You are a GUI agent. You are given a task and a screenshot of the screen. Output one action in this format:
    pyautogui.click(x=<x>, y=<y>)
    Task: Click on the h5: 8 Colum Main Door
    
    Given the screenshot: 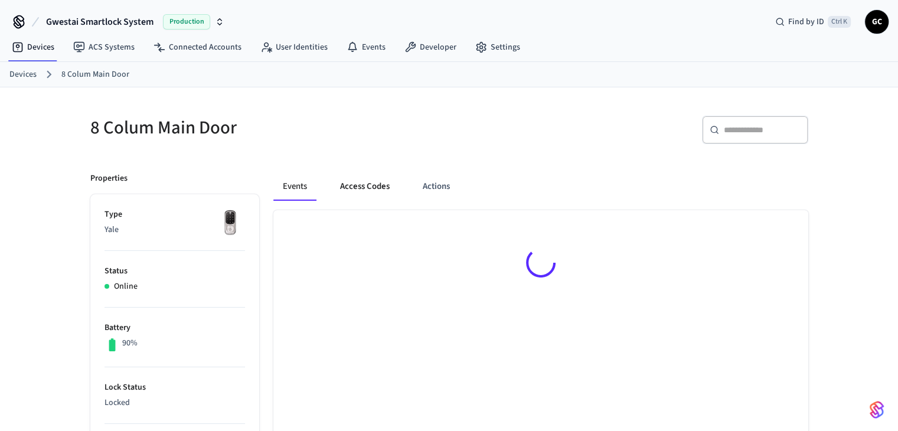 What is the action you would take?
    pyautogui.click(x=266, y=128)
    